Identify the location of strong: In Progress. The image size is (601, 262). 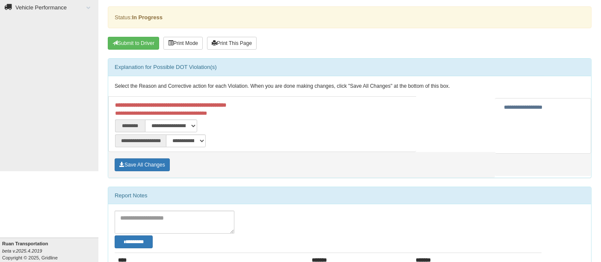
(147, 17).